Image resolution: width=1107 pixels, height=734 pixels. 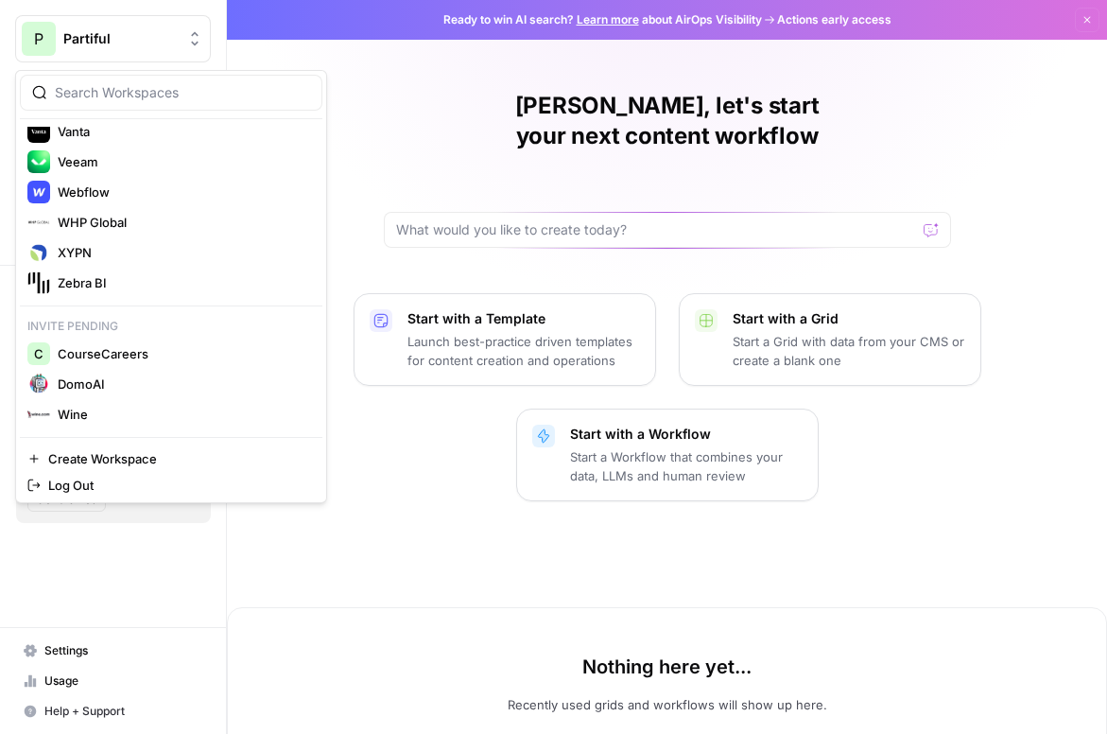 I want to click on span: Wine, so click(x=182, y=414).